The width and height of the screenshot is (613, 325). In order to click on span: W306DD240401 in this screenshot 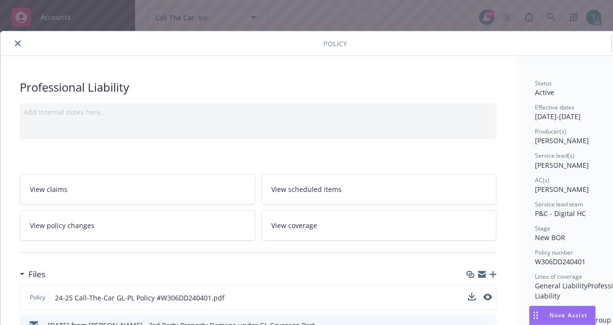, I will do `click(560, 261)`.